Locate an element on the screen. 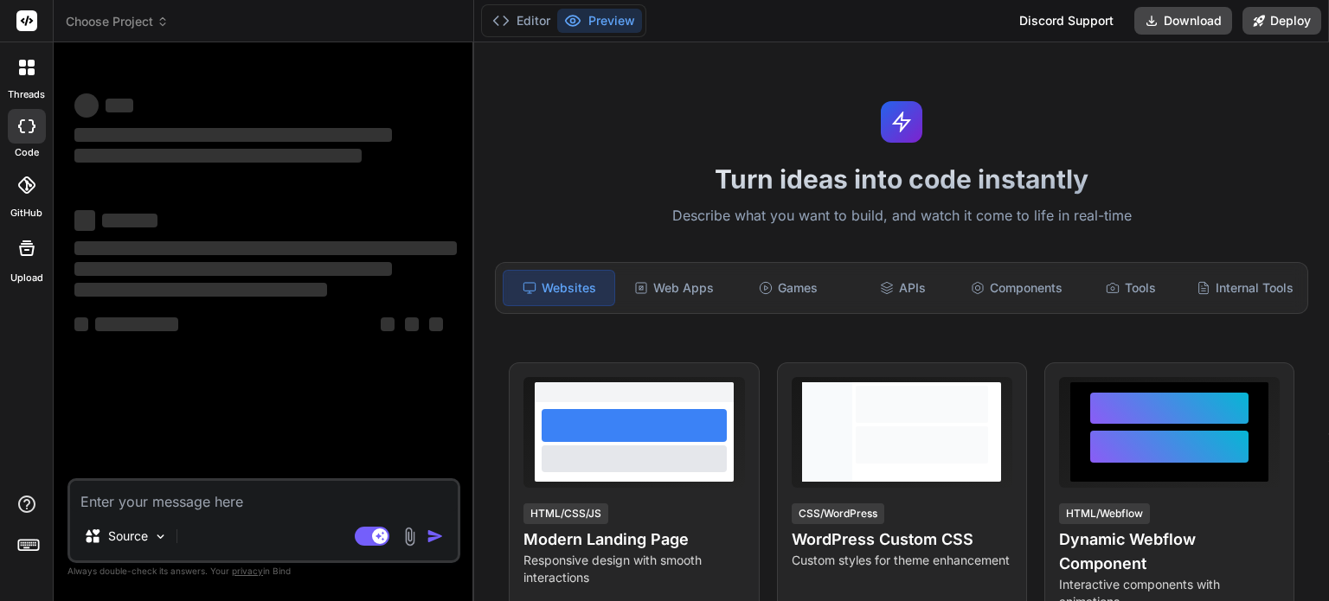 This screenshot has height=601, width=1329. div: Internal Tools is located at coordinates (1245, 288).